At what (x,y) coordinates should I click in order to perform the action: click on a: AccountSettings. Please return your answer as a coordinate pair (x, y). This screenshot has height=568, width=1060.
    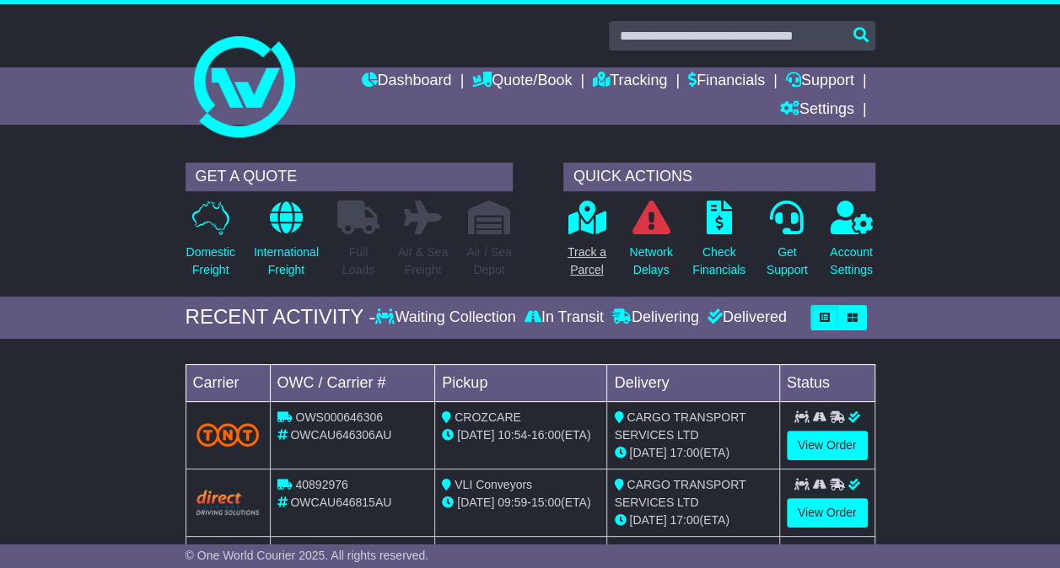
    Looking at the image, I should click on (851, 244).